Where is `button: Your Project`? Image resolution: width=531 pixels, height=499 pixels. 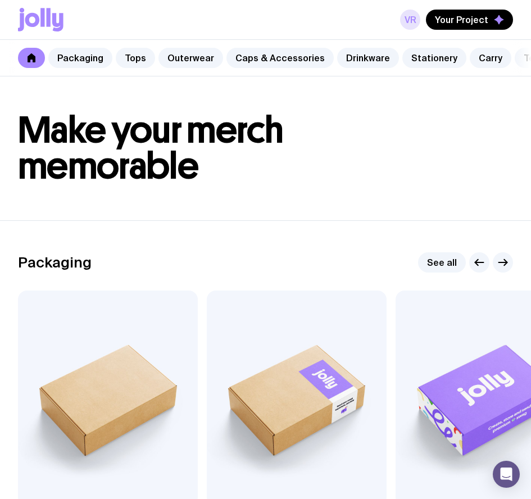
button: Your Project is located at coordinates (469, 20).